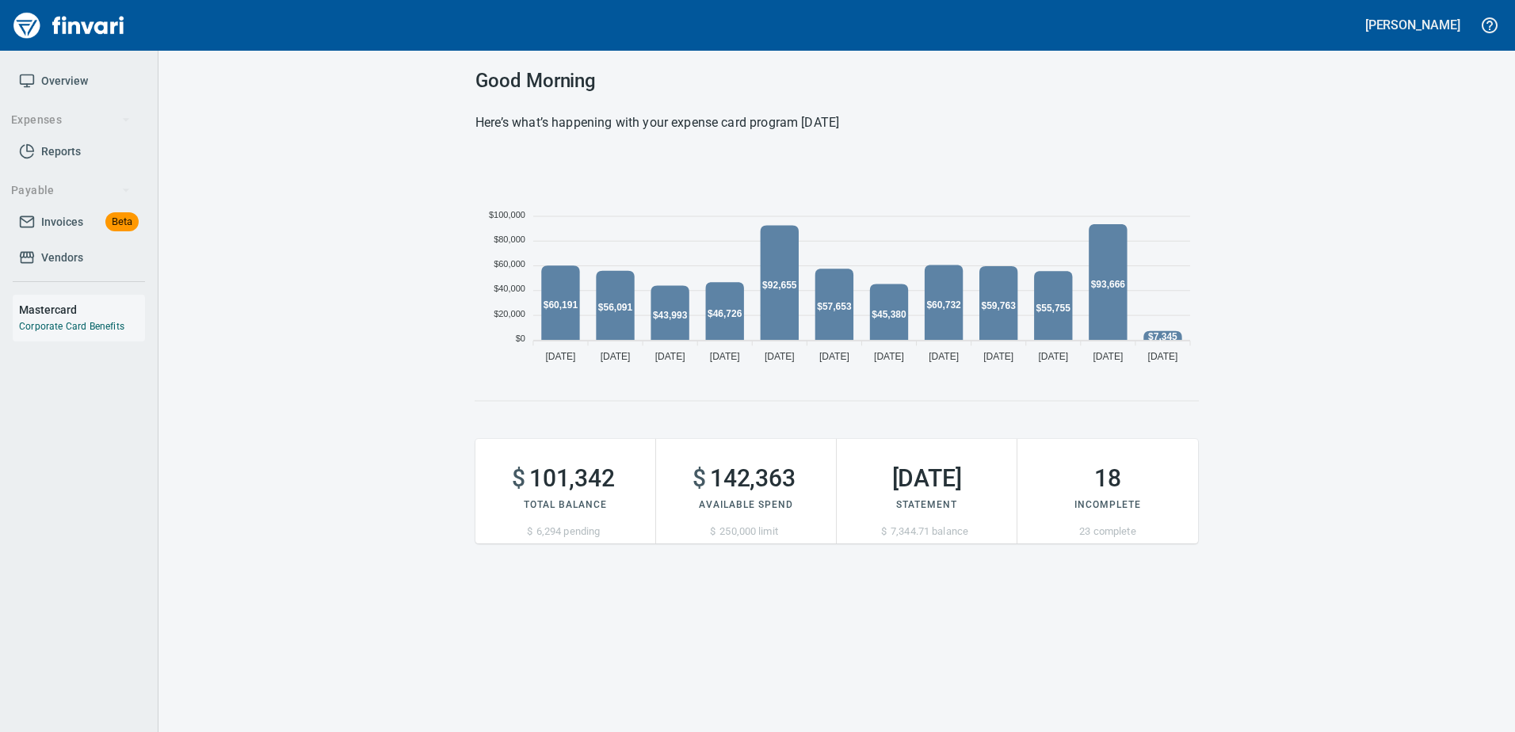 The width and height of the screenshot is (1515, 732). What do you see at coordinates (61, 151) in the screenshot?
I see `span: Reports` at bounding box center [61, 151].